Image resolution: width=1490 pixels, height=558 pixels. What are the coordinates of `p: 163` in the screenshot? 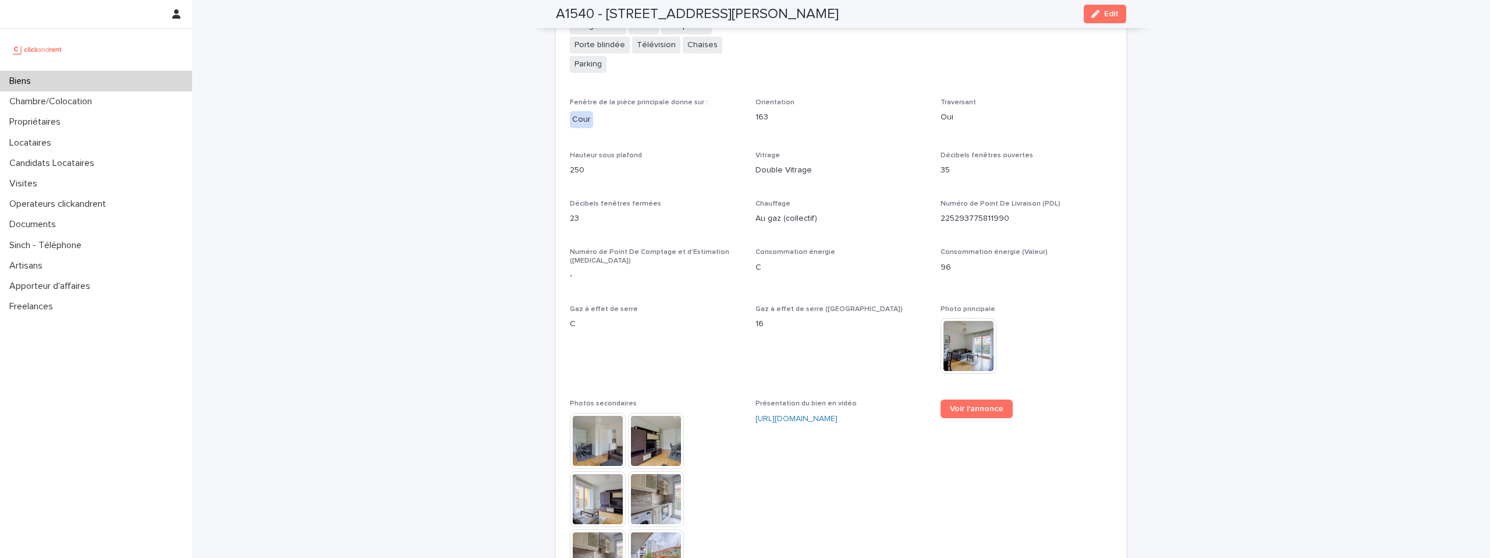 It's located at (841, 117).